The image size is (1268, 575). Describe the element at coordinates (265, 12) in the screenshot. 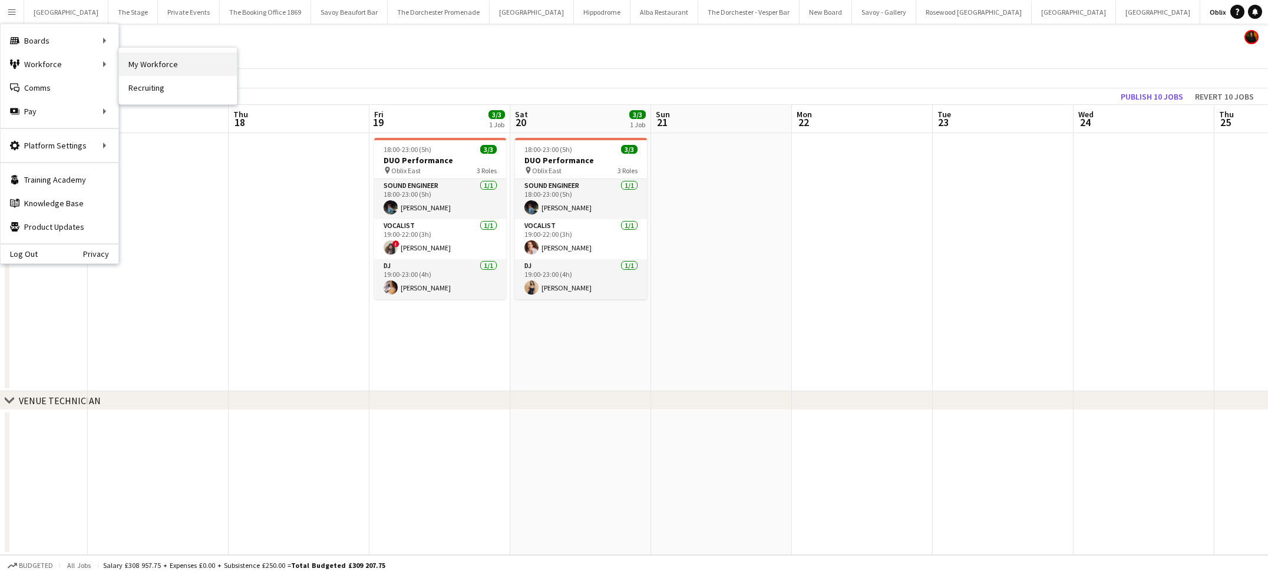

I see `button: The Booking Office 1869` at that location.